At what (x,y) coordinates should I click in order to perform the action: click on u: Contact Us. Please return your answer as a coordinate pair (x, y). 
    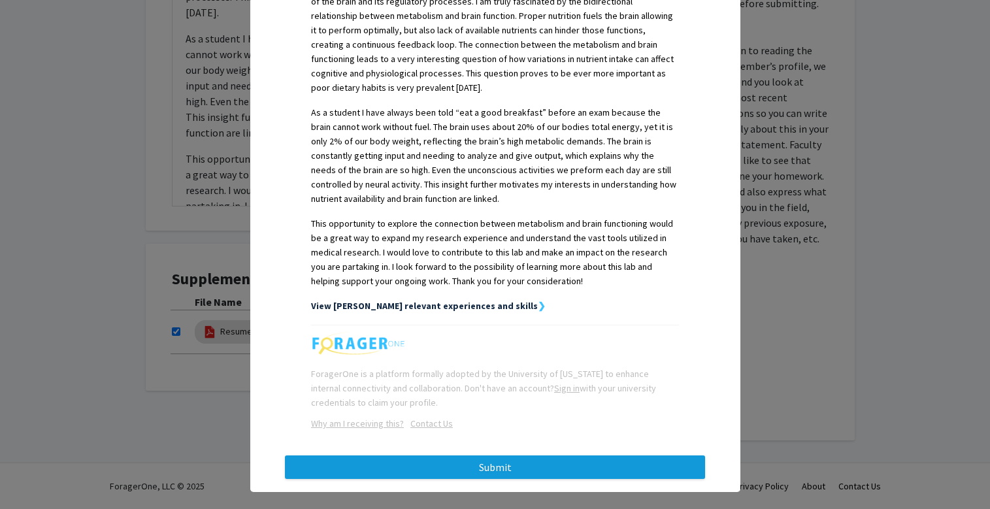
    Looking at the image, I should click on (431, 423).